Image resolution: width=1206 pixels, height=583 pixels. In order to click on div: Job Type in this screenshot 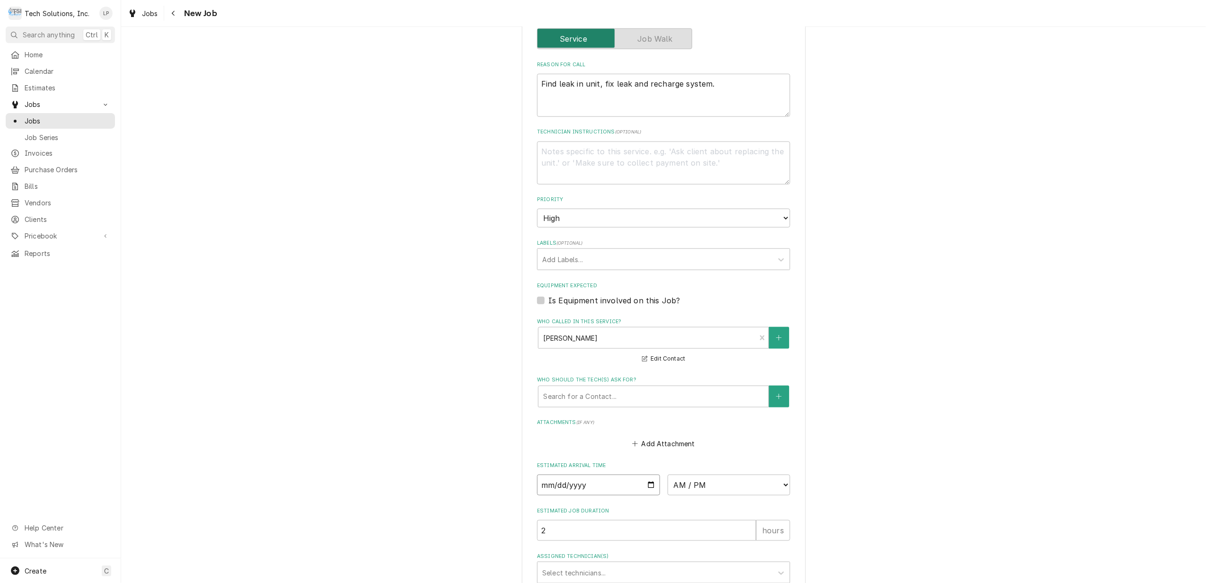, I will do `click(664, 32)`.